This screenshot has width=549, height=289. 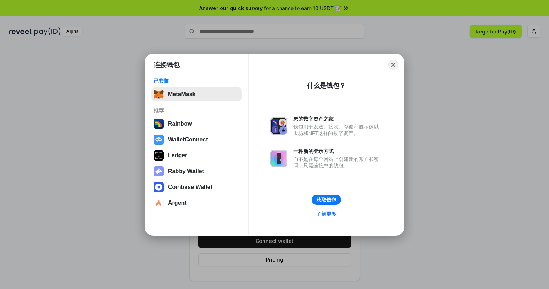 I want to click on div: 已安装, so click(x=197, y=81).